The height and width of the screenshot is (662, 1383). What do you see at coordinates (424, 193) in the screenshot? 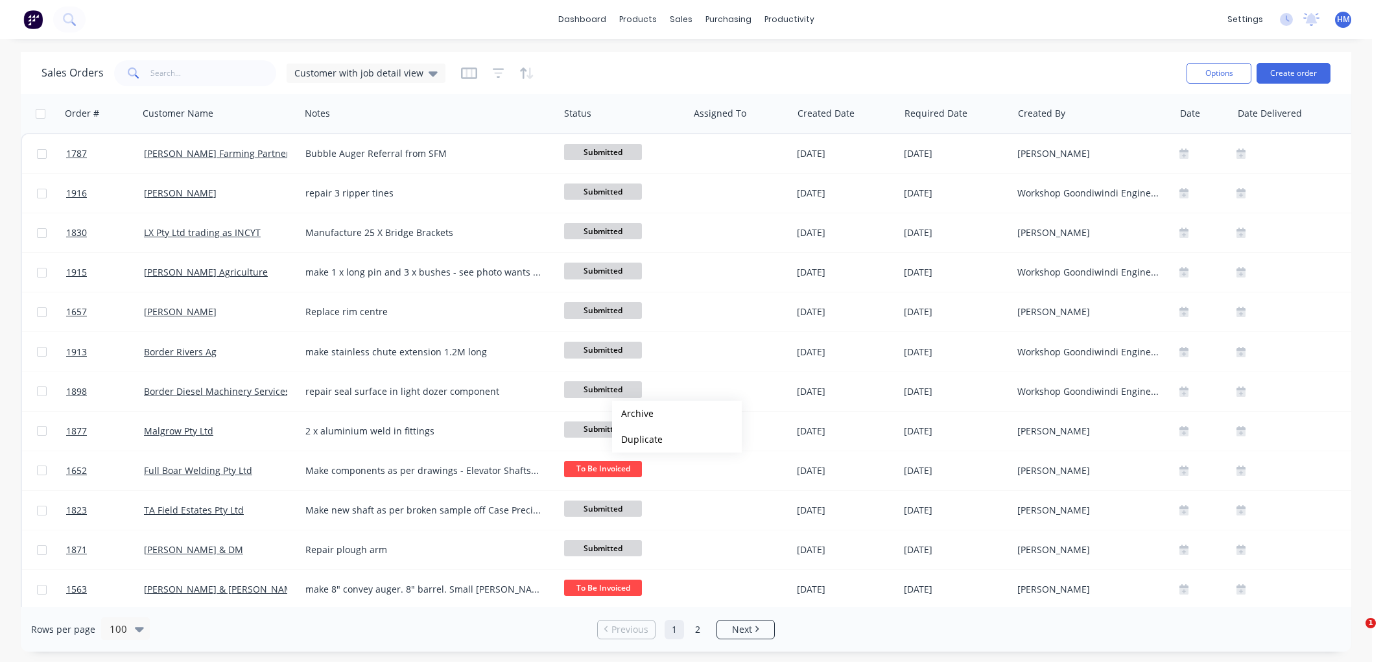
I see `div: repair 3 ripper tines` at bounding box center [424, 193].